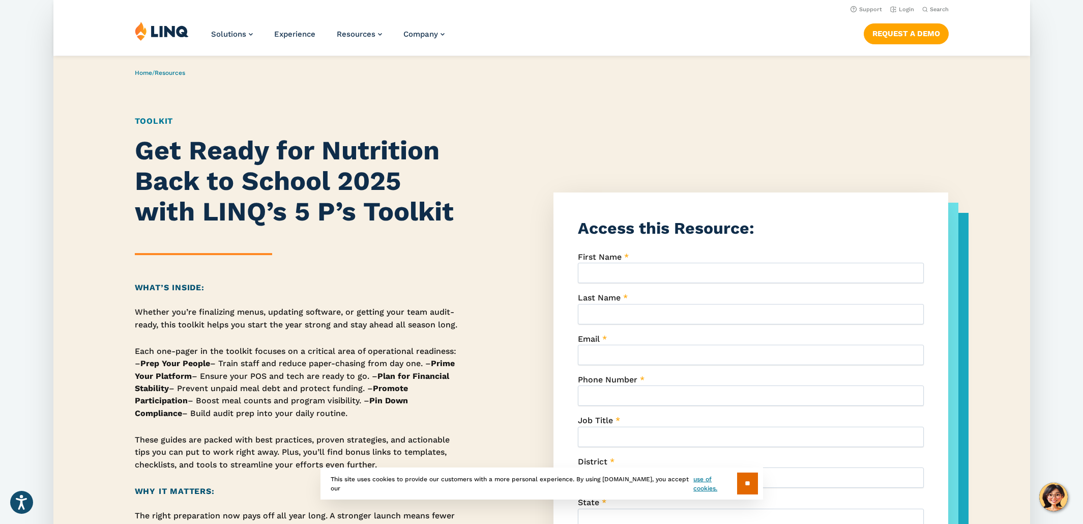  What do you see at coordinates (715, 483) in the screenshot?
I see `a: use of cookies.` at bounding box center [715, 483].